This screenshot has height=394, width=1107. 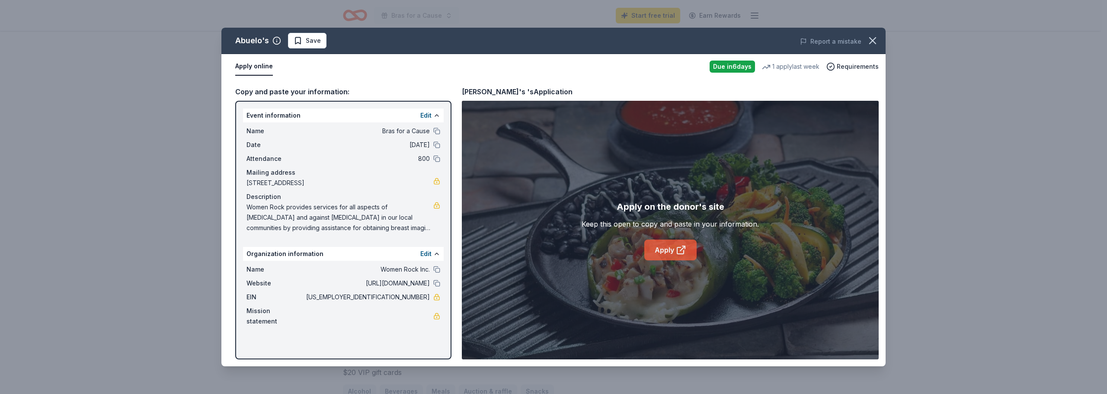 I want to click on div: 1 apply last week, so click(x=791, y=67).